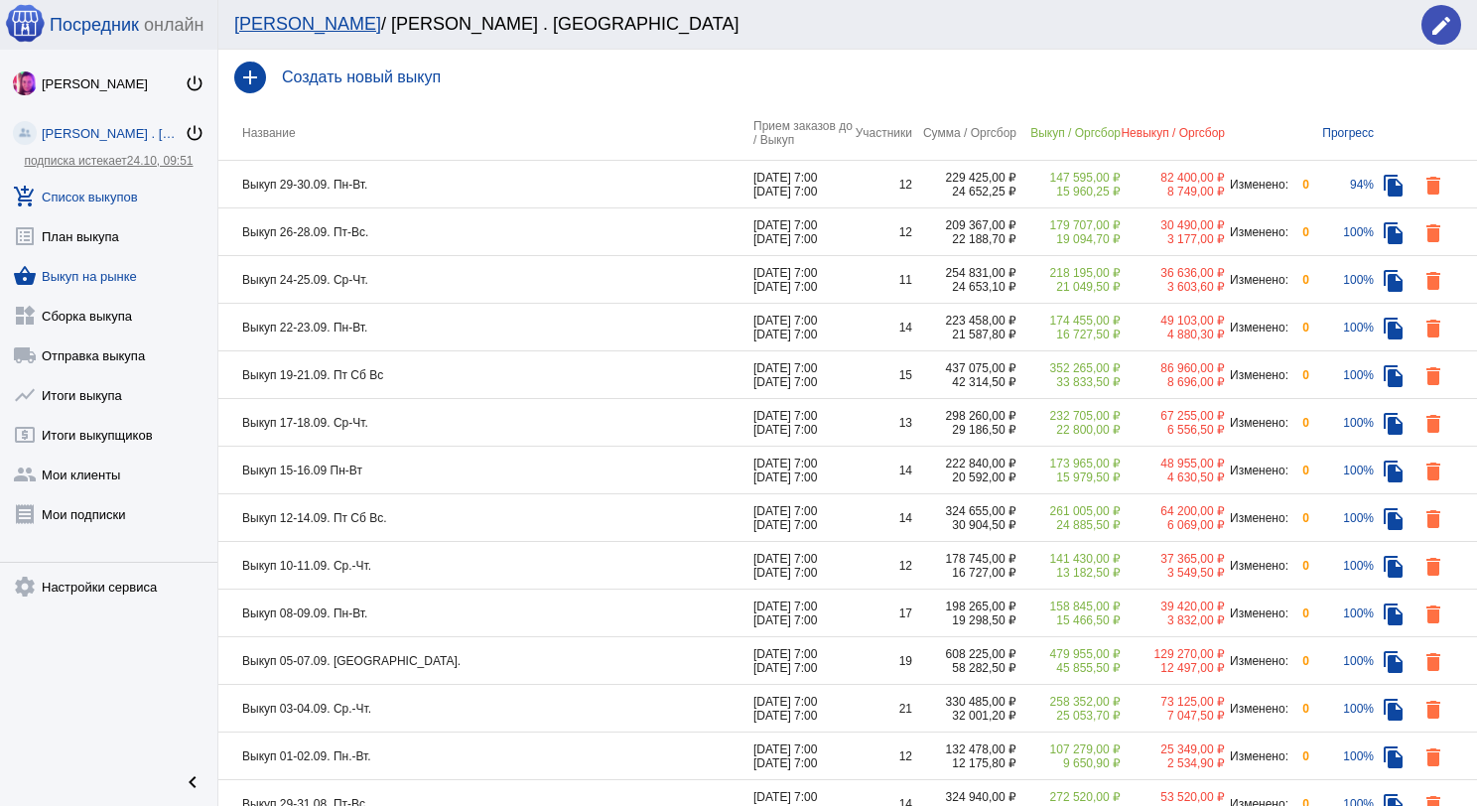 This screenshot has width=1477, height=806. I want to click on td: Выкуп 24-25.09. Ср-Чт., so click(485, 280).